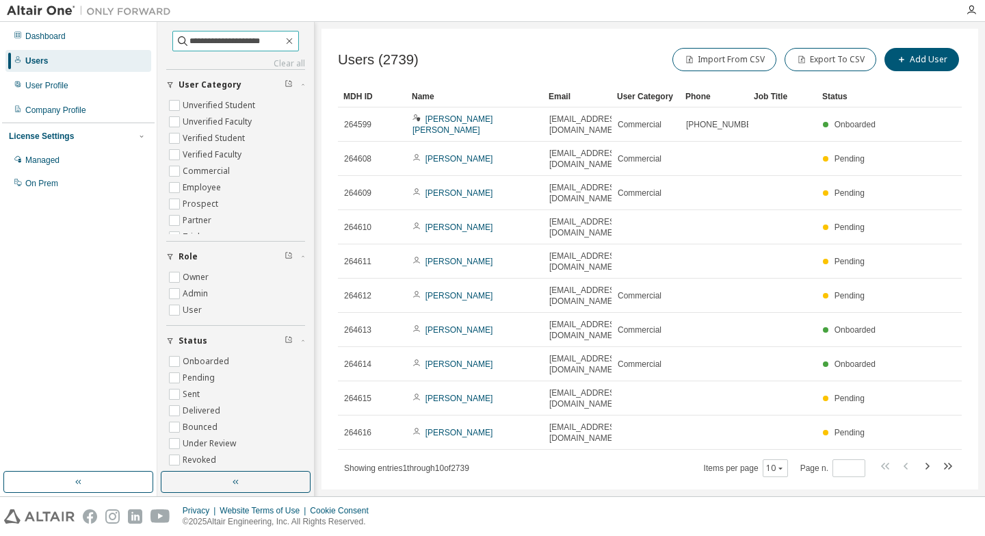 This screenshot has width=985, height=536. What do you see at coordinates (135, 516) in the screenshot?
I see `img: linkedin.svg` at bounding box center [135, 516].